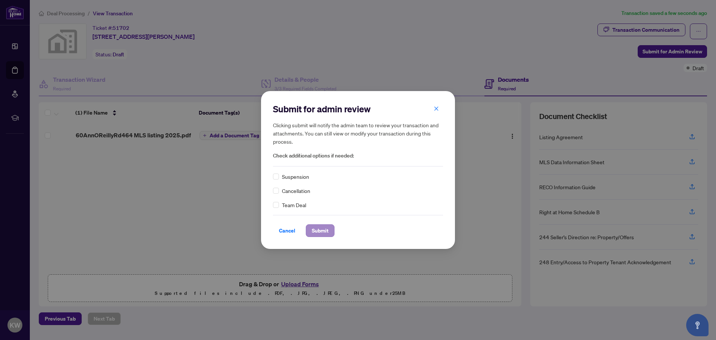  I want to click on span: Suspension, so click(296, 176).